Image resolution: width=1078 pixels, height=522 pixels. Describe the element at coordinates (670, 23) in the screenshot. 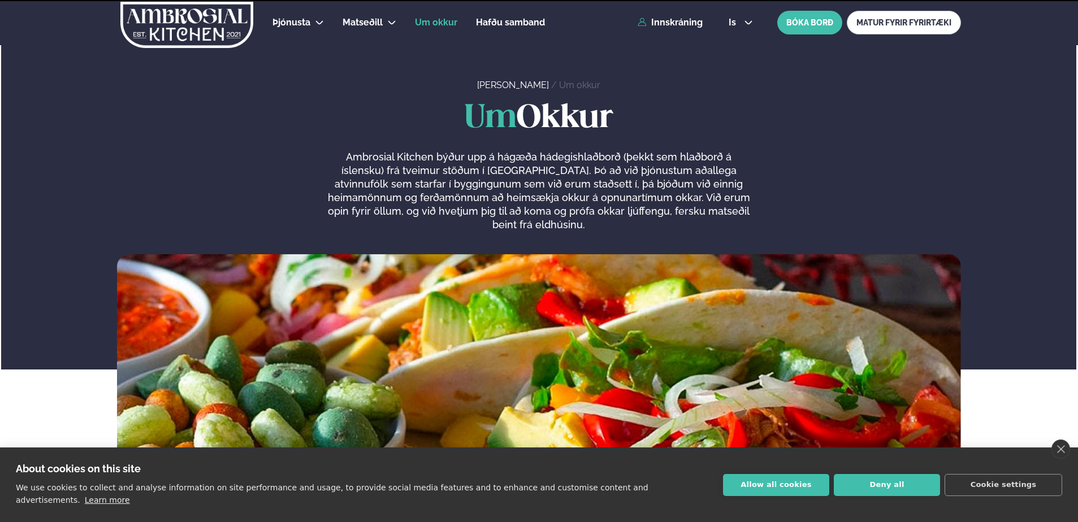

I see `a: Innskráning` at that location.